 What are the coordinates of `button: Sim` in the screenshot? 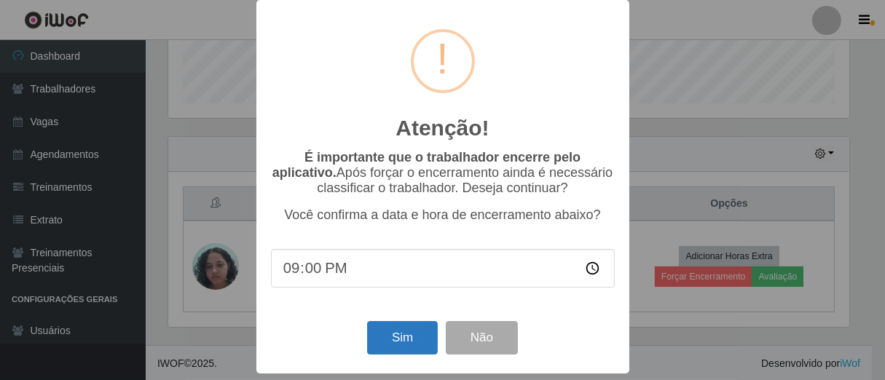 It's located at (402, 338).